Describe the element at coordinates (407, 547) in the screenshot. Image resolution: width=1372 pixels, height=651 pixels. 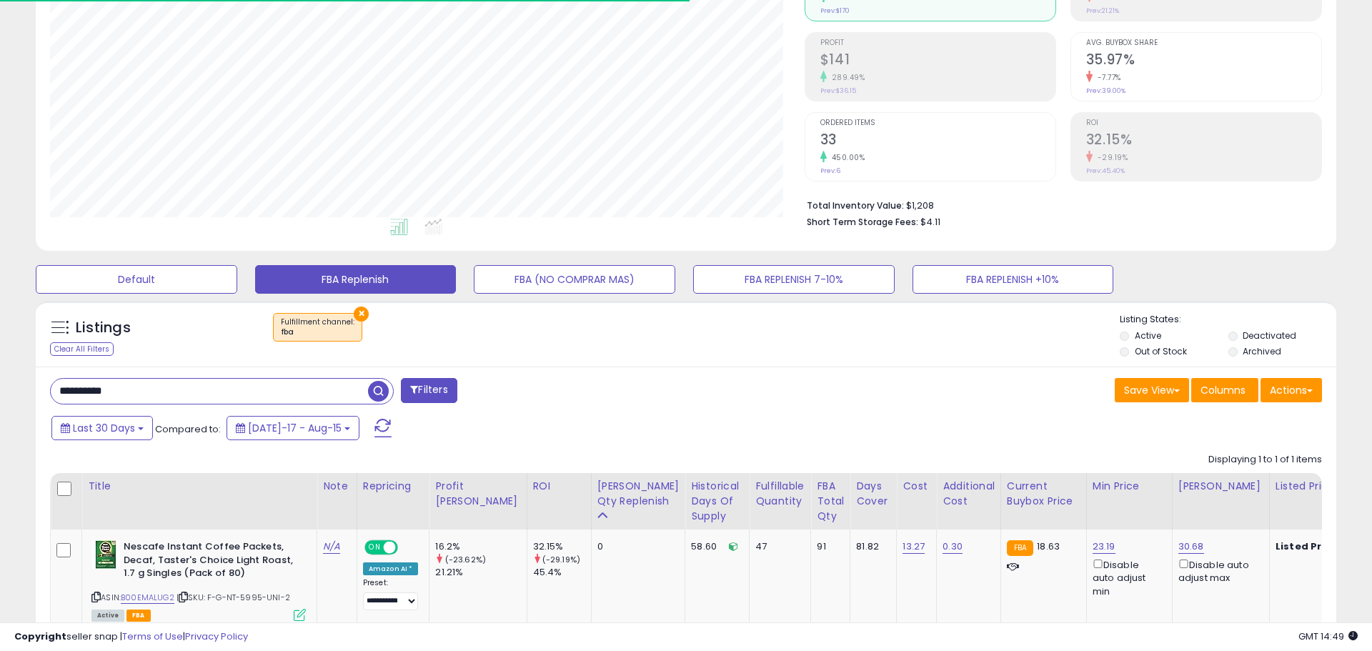
I see `span: OFF` at that location.